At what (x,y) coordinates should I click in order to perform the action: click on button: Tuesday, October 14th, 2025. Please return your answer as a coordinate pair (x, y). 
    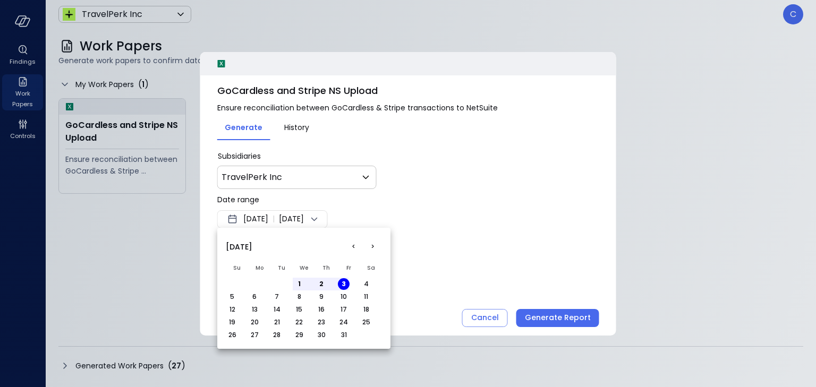
    Looking at the image, I should click on (277, 310).